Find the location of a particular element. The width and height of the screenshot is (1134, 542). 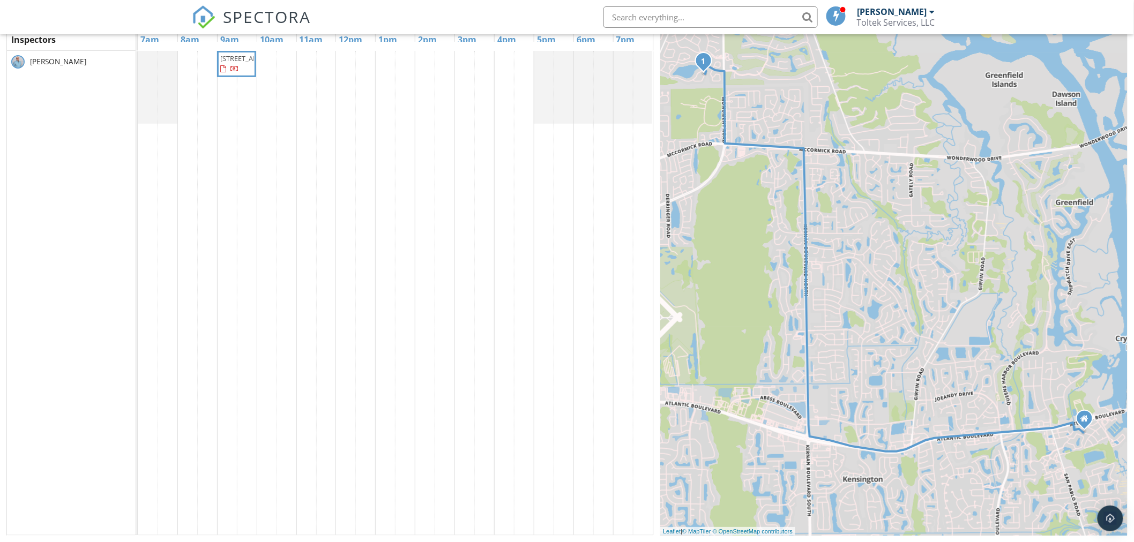

a: 4pm is located at coordinates (506, 40).